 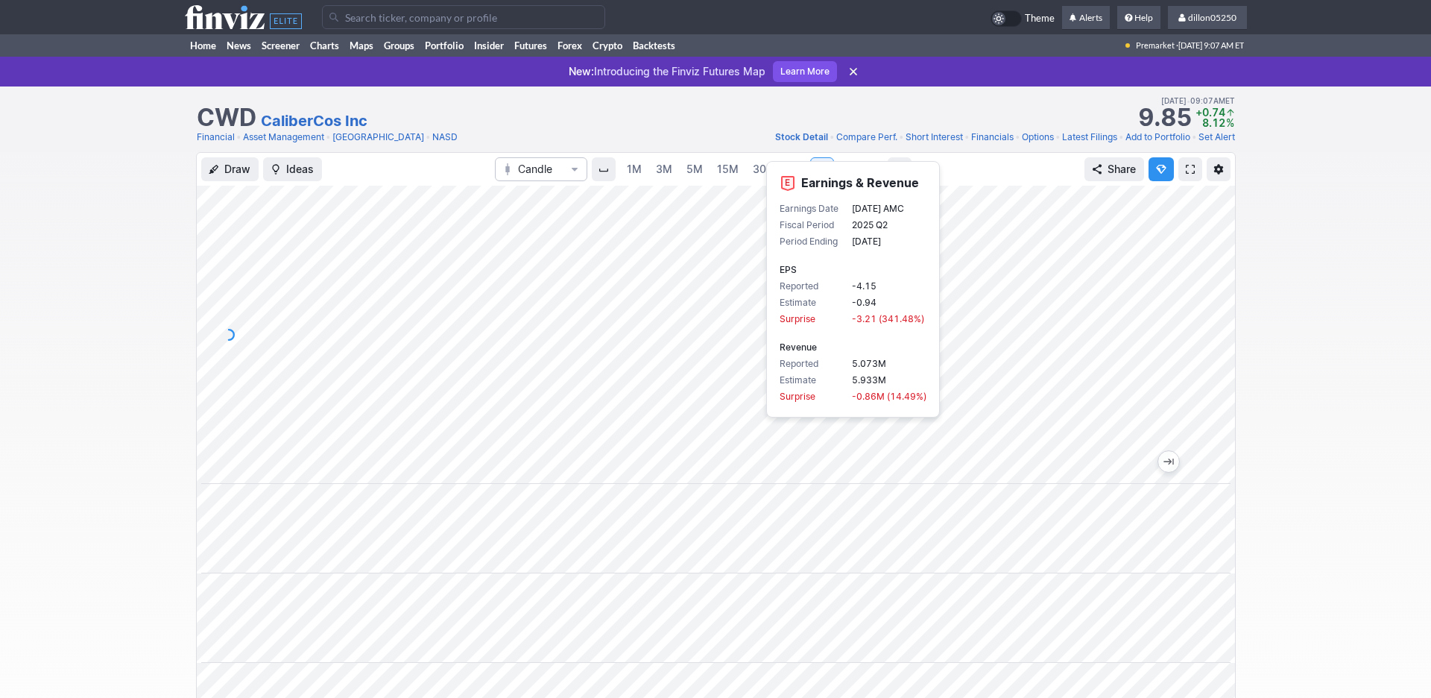 What do you see at coordinates (634, 168) in the screenshot?
I see `span: 1M` at bounding box center [634, 168].